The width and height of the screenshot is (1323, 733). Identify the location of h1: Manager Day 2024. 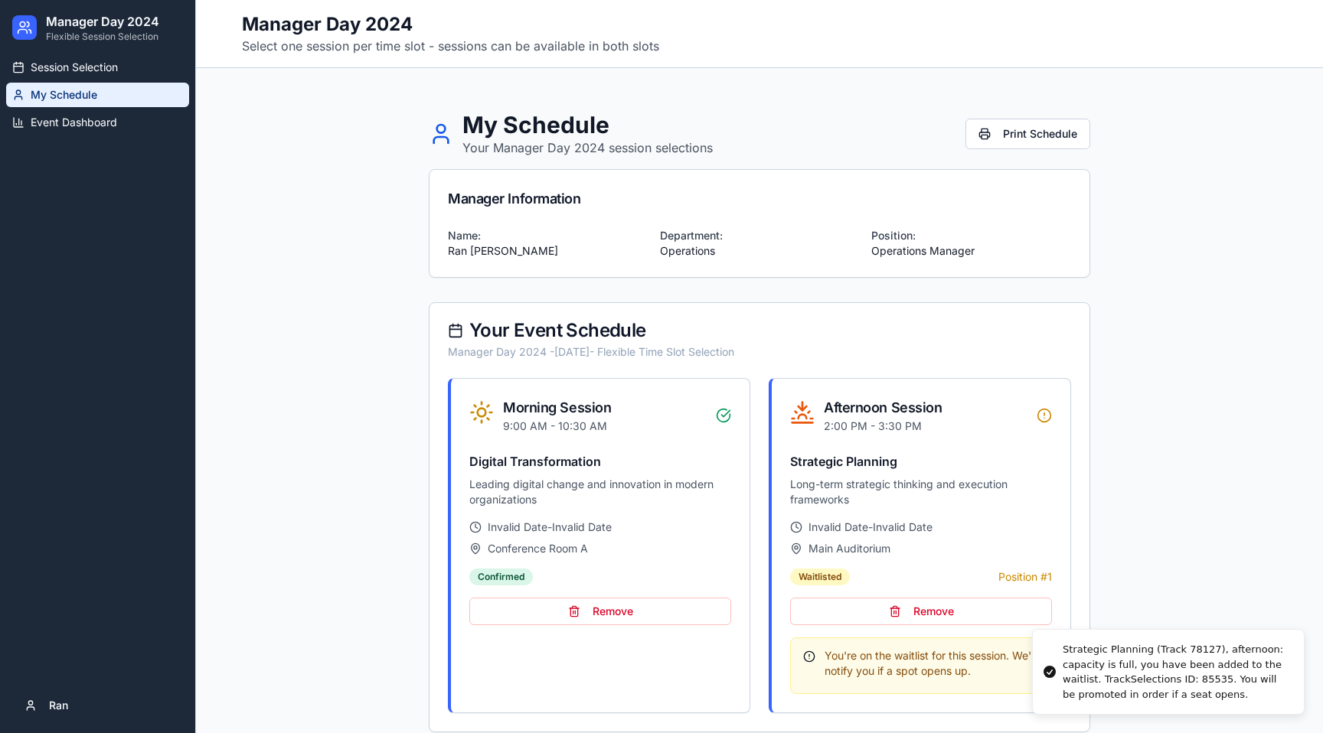
(450, 24).